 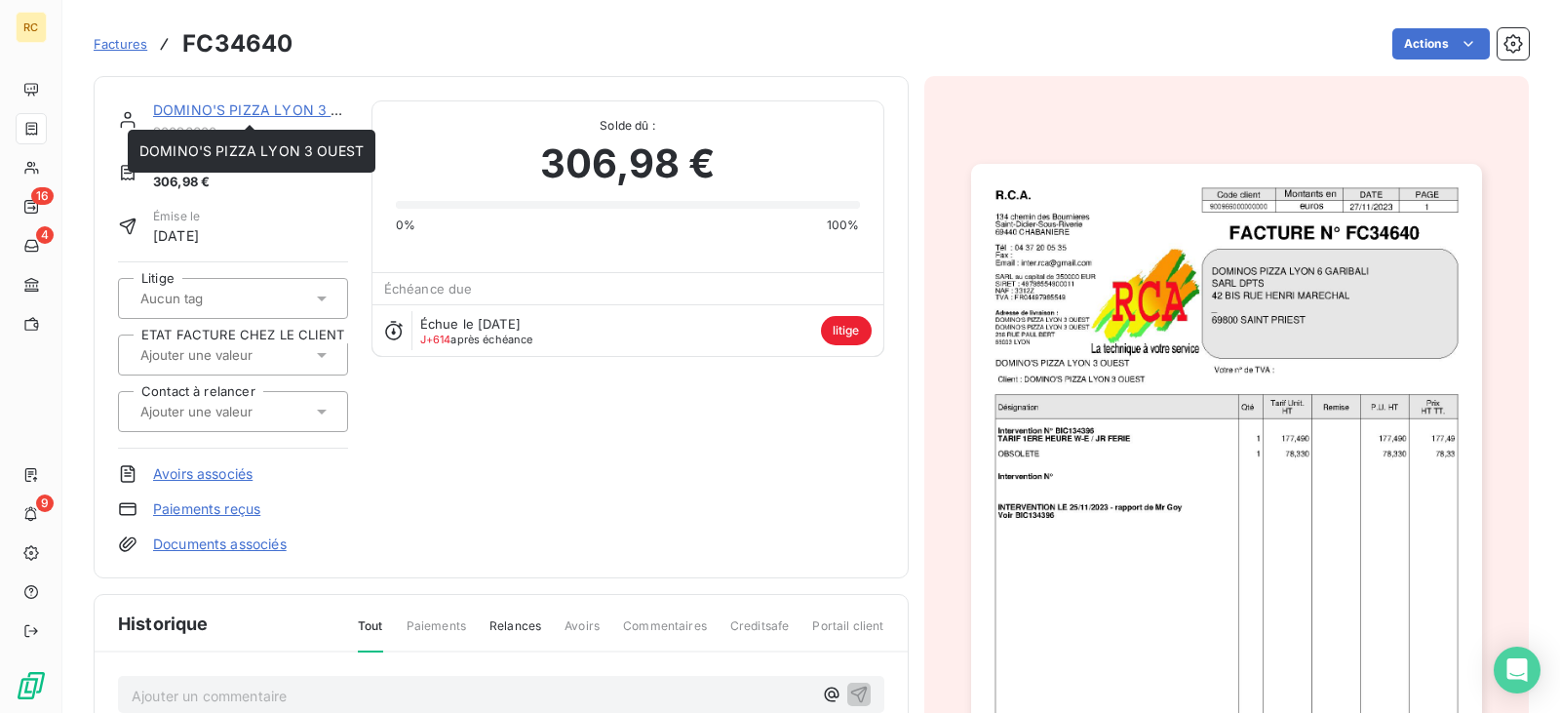 What do you see at coordinates (163, 623) in the screenshot?
I see `span: Historique` at bounding box center [163, 623].